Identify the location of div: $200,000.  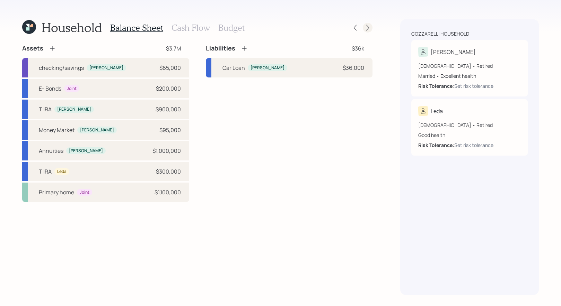
(168, 89).